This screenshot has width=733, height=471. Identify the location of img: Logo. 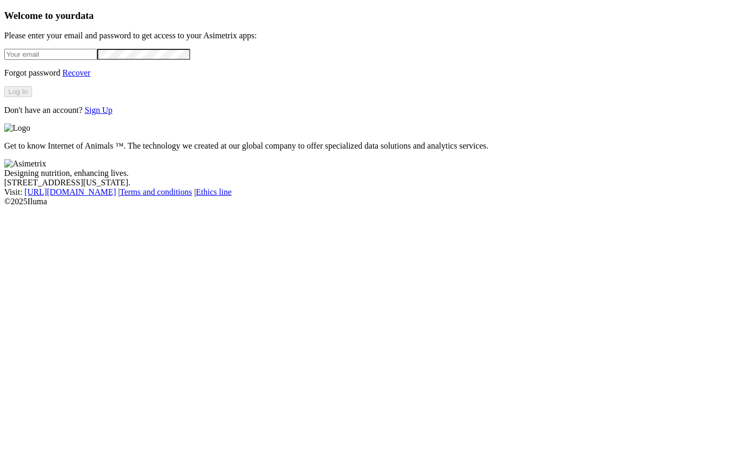
(17, 128).